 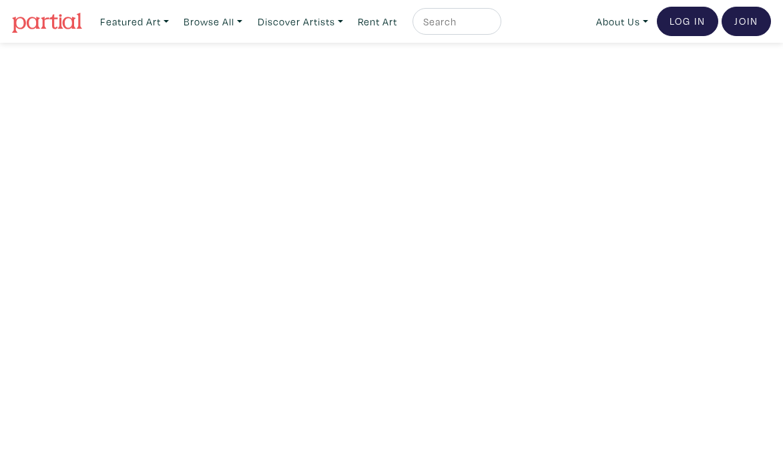 I want to click on a: Log In, so click(x=687, y=21).